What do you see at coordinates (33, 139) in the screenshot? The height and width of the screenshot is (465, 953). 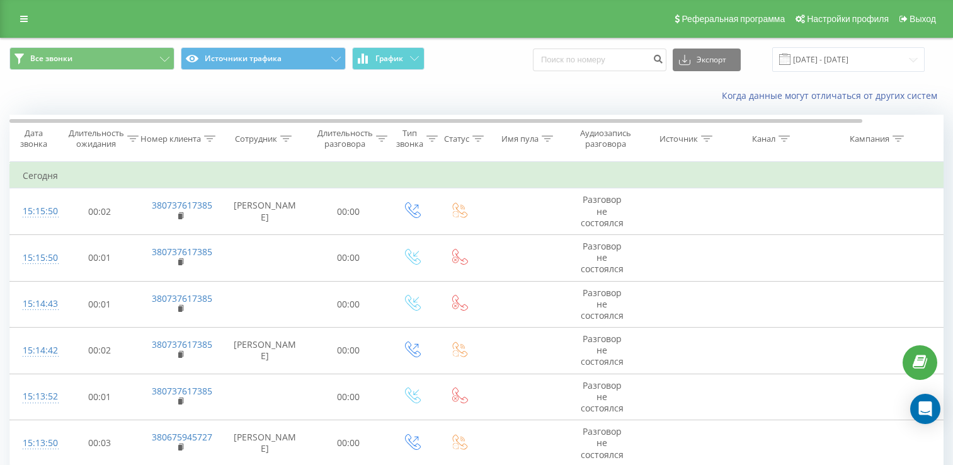 I see `div: Дата звонка` at bounding box center [33, 139].